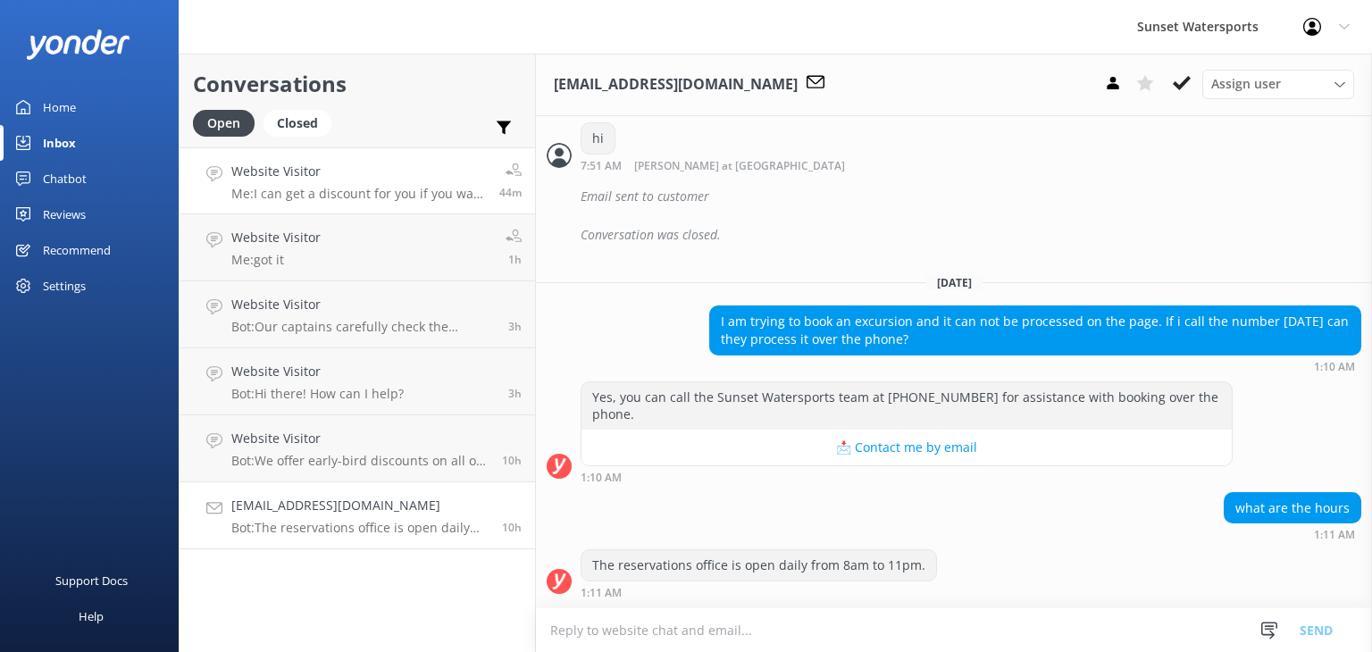 The image size is (1372, 652). What do you see at coordinates (78, 44) in the screenshot?
I see `img: yonder-white-logo.png` at bounding box center [78, 44].